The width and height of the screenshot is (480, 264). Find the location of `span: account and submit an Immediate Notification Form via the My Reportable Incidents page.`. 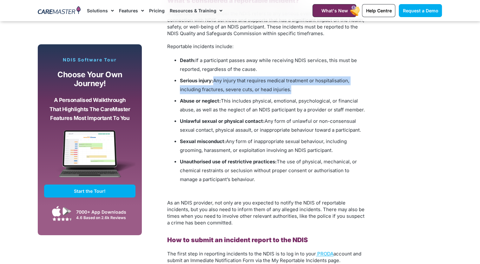

span: account and submit an Immediate Notification Form via the My Reportable Incidents page. is located at coordinates (264, 258).